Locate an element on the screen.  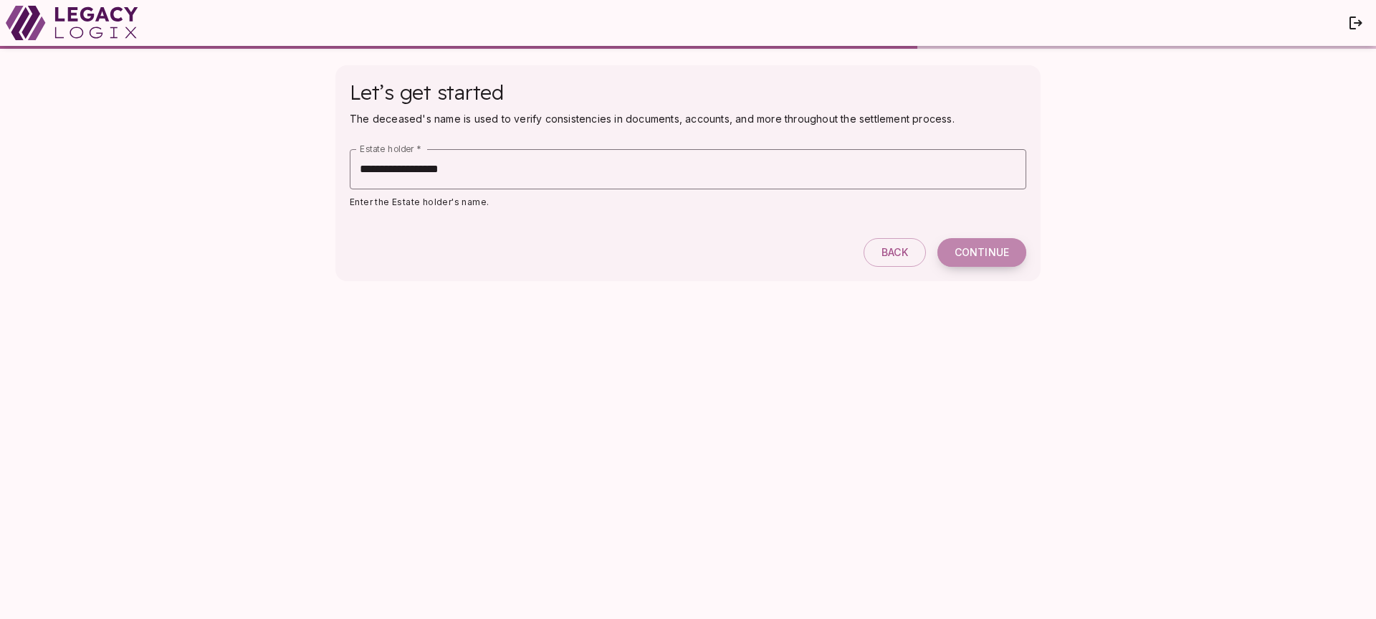
span: Enter the Estate holder's name. is located at coordinates (419, 201).